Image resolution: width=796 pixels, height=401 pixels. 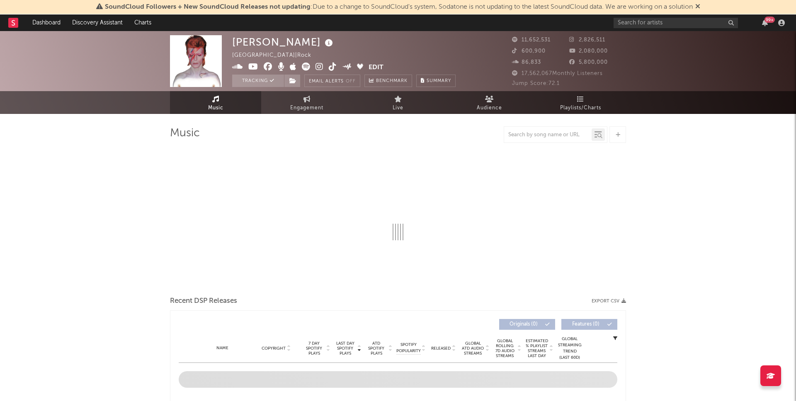 What do you see at coordinates (332, 81) in the screenshot?
I see `button: Email AlertsOff` at bounding box center [332, 81].